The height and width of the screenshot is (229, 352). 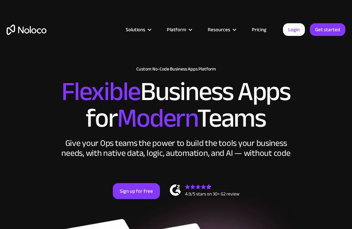 I want to click on a: Pricing, so click(x=259, y=30).